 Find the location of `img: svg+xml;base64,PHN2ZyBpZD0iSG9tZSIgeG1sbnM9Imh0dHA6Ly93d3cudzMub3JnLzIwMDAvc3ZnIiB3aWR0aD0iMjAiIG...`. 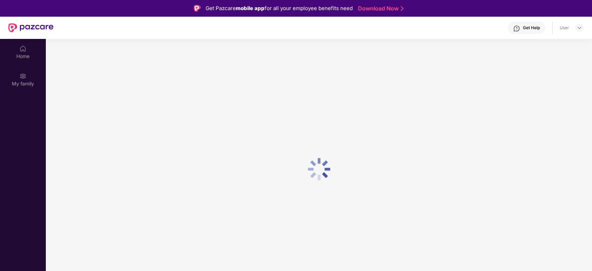

img: svg+xml;base64,PHN2ZyBpZD0iSG9tZSIgeG1sbnM9Imh0dHA6Ly93d3cudzMub3JnLzIwMDAvc3ZnIiB3aWR0aD0iMjAiIG... is located at coordinates (23, 49).